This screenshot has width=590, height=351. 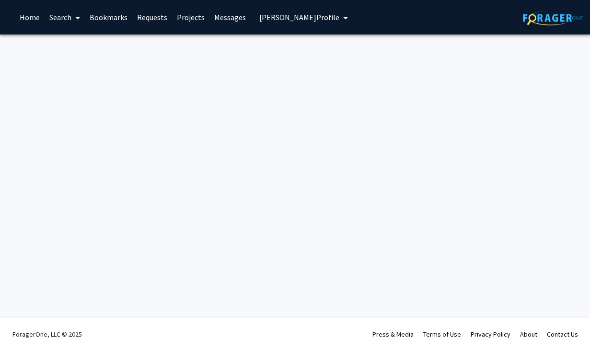 I want to click on img: ForagerOne Logo, so click(x=553, y=18).